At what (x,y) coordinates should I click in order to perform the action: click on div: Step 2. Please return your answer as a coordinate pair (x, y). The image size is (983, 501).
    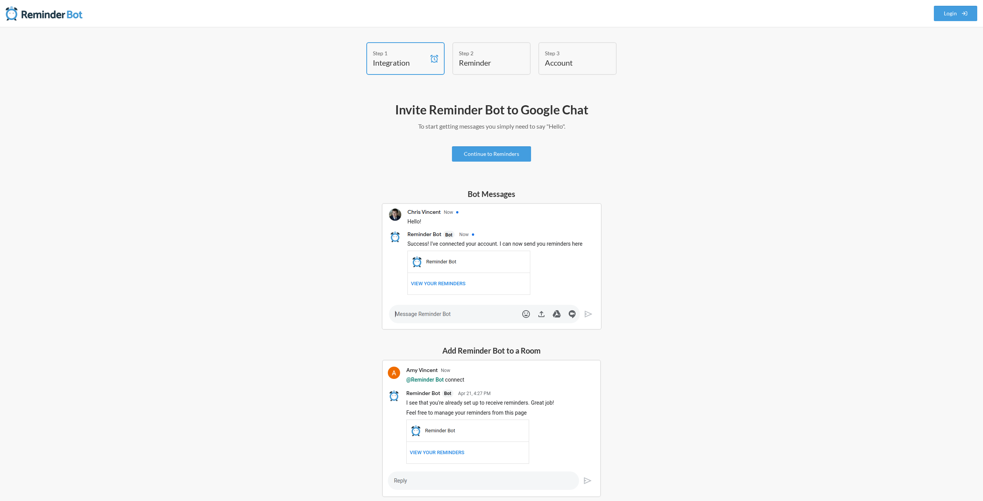
    Looking at the image, I should click on (486, 53).